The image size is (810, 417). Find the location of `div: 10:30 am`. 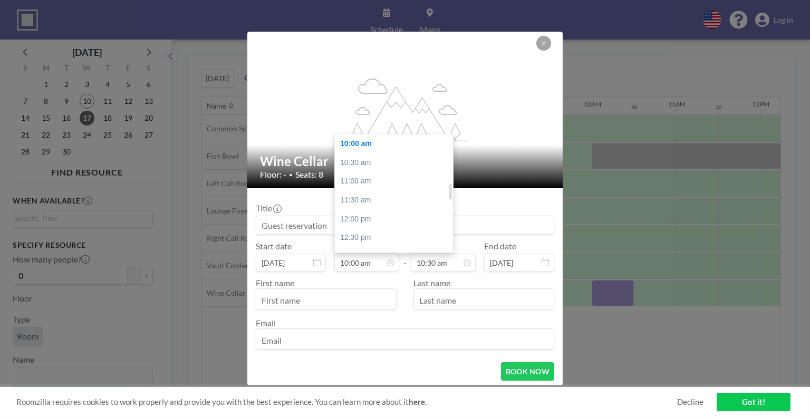

div: 10:30 am is located at coordinates (397, 163).